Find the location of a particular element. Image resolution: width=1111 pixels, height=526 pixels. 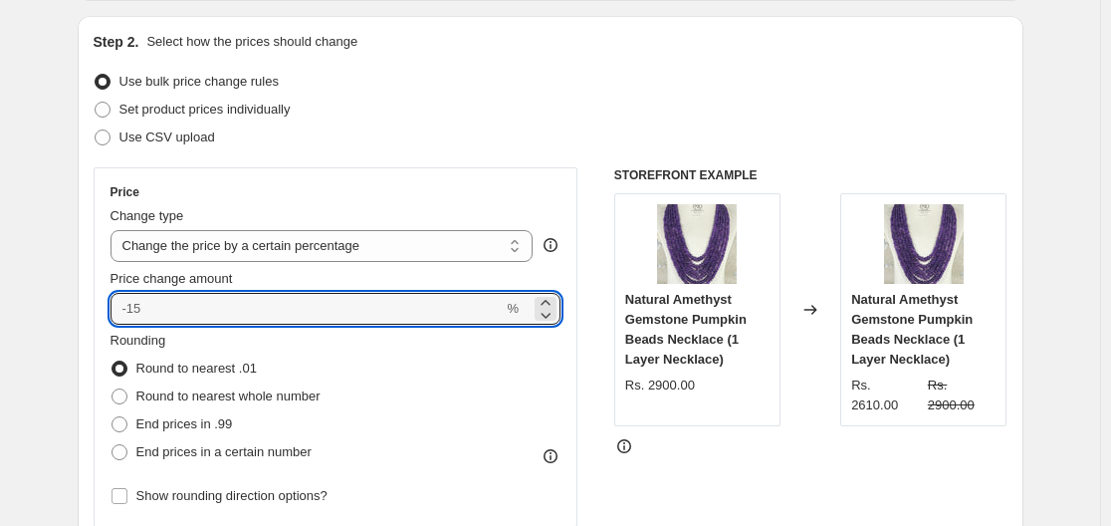

input: -15 is located at coordinates (307, 309).